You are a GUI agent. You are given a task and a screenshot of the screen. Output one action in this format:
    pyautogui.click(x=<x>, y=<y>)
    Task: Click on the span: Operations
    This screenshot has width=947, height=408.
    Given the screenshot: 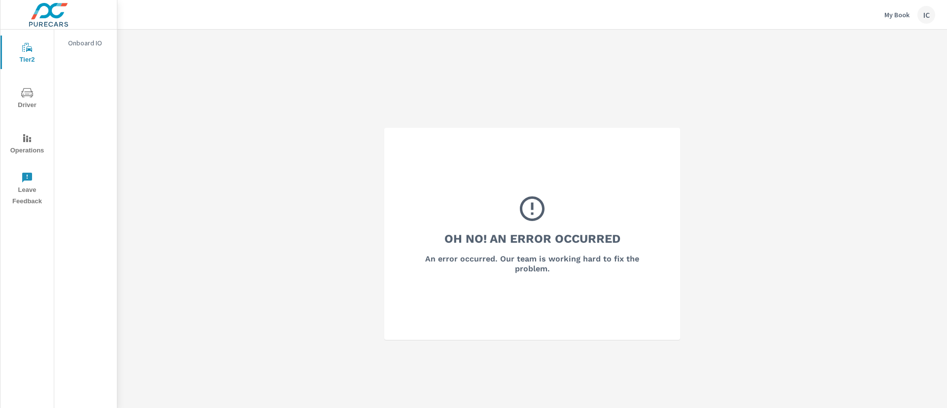 What is the action you would take?
    pyautogui.click(x=27, y=144)
    